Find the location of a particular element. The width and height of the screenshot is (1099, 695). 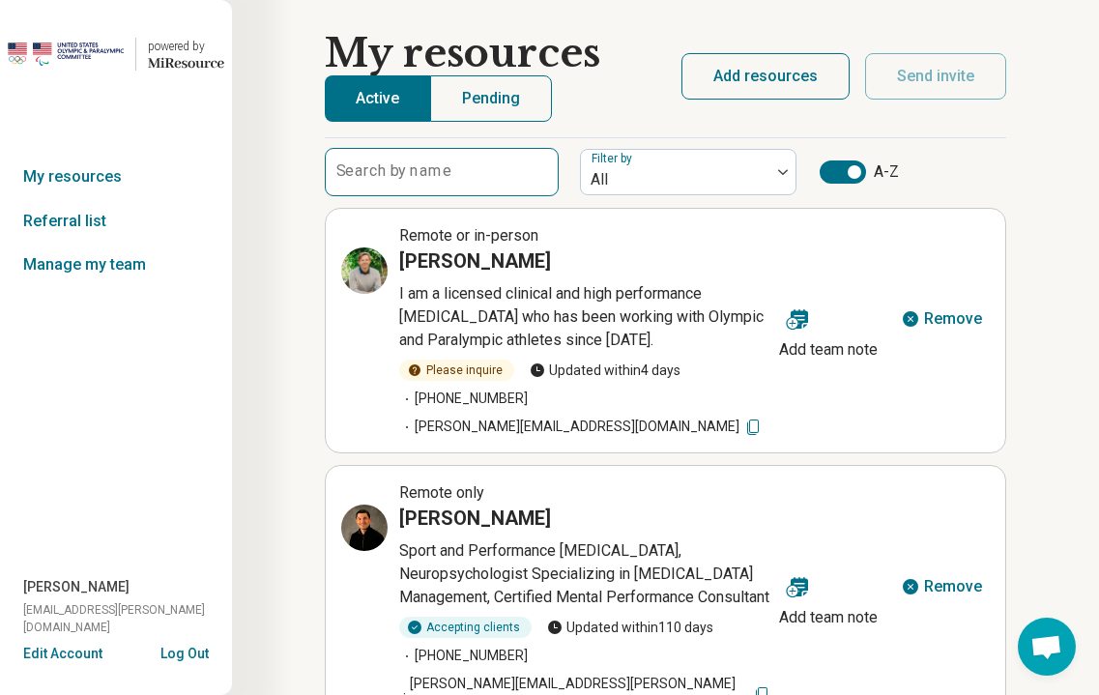

img: USOPC is located at coordinates (66, 54).